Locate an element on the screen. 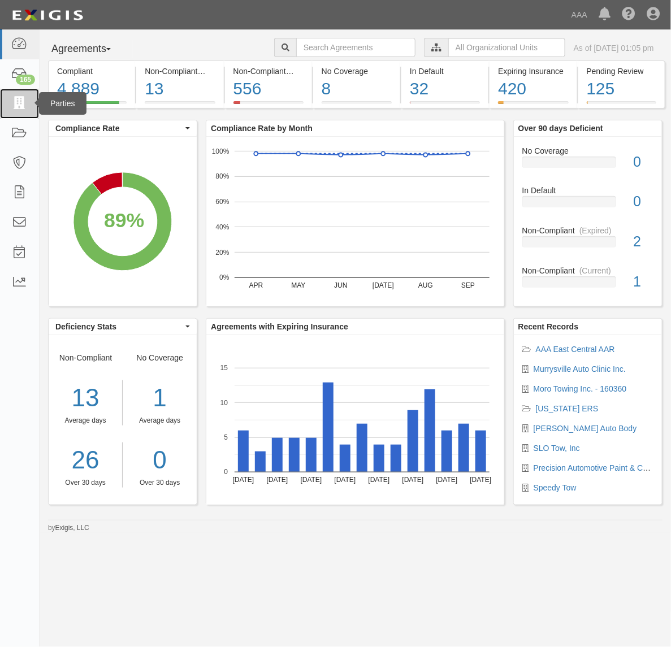 The image size is (671, 647). a: No Coverage8 is located at coordinates (357, 106).